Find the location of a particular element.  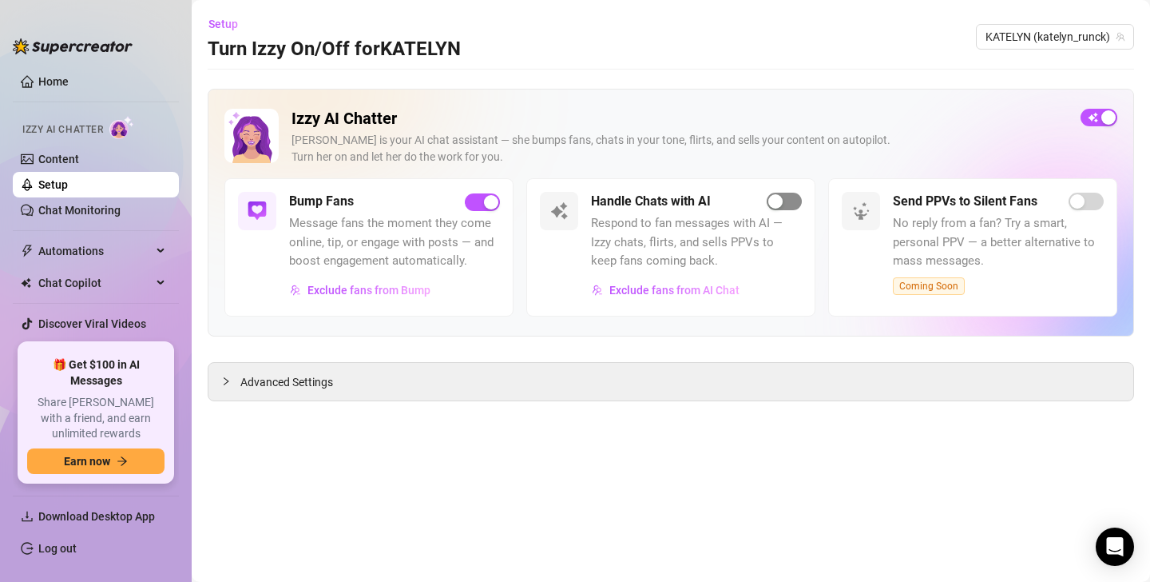

span: Respond to fan messages with AI — Izzy chats, flirts, and sells PPVs to keep fans coming back. is located at coordinates (697, 242).